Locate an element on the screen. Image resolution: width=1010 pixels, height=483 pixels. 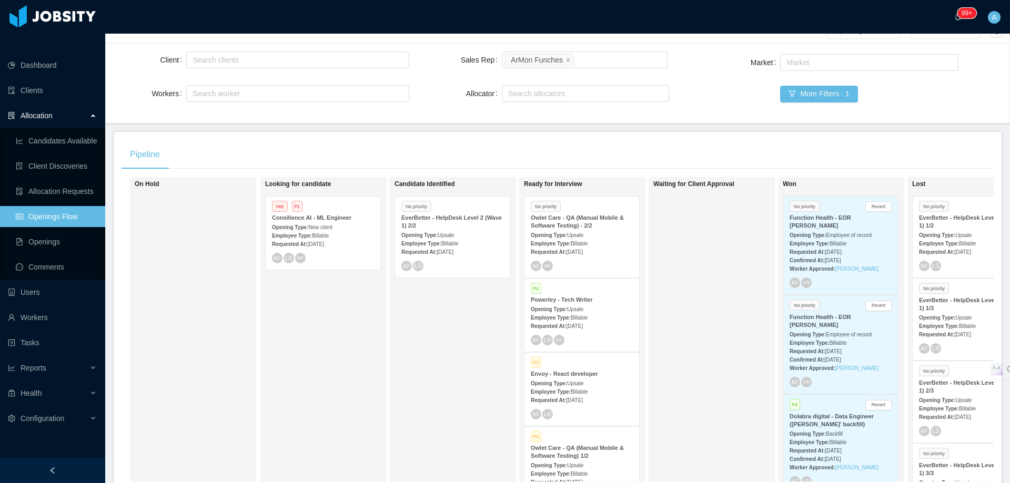
span: Hot is located at coordinates (280, 206).